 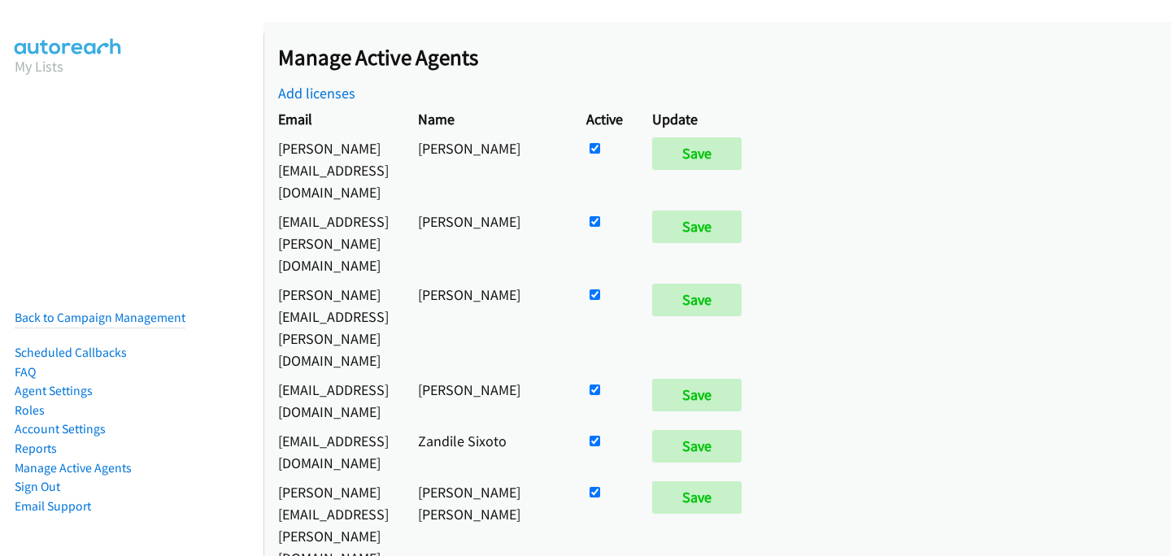 I want to click on a: Agent Settings, so click(x=54, y=390).